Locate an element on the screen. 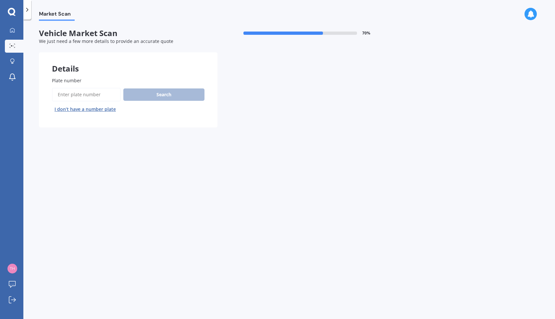  img: 921373b080cc6e3f209d620be3026184 is located at coordinates (12, 268).